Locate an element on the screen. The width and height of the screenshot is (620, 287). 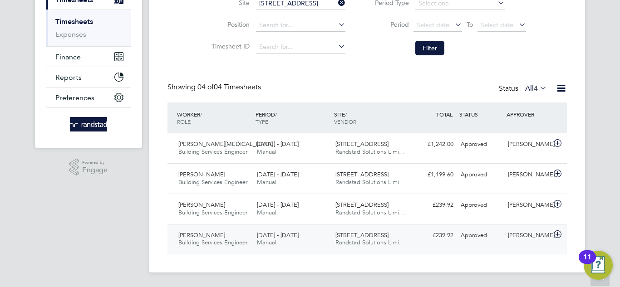
div: £1,199.60 is located at coordinates (433, 175).